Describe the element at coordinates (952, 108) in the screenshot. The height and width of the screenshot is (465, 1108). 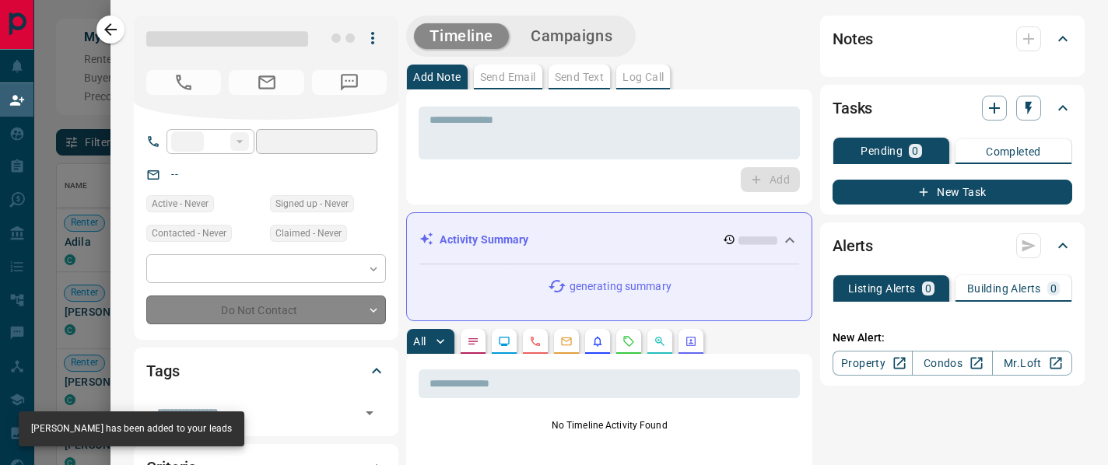
I see `div: Tasks` at that location.